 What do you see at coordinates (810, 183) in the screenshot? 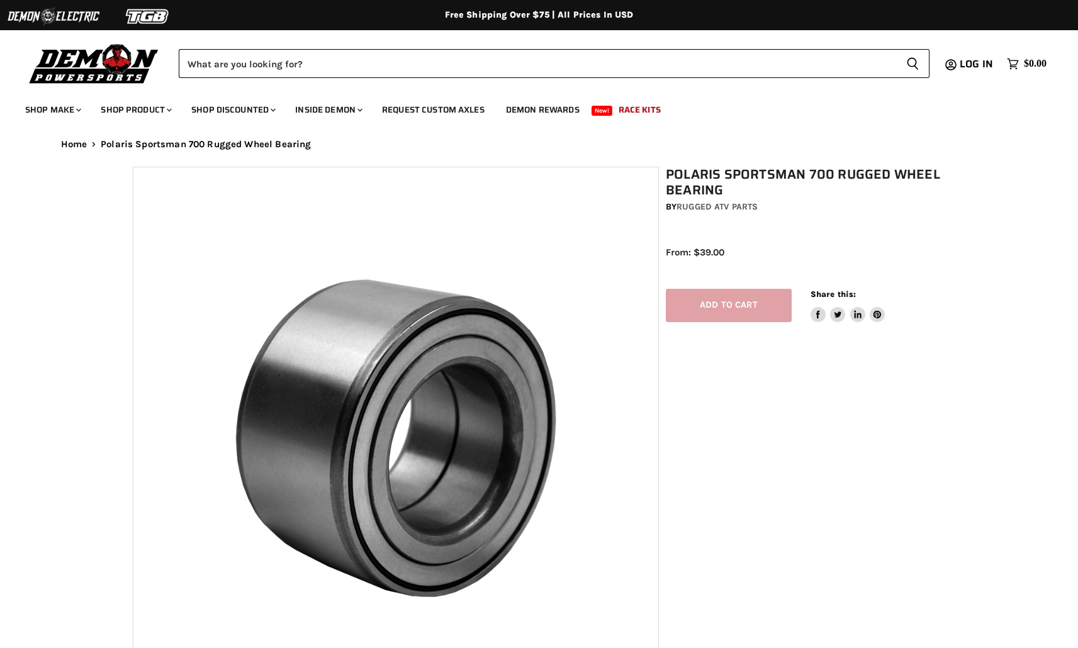
I see `h1: Polaris Sportsman 700 Rugged Wheel Bearing` at bounding box center [810, 183].